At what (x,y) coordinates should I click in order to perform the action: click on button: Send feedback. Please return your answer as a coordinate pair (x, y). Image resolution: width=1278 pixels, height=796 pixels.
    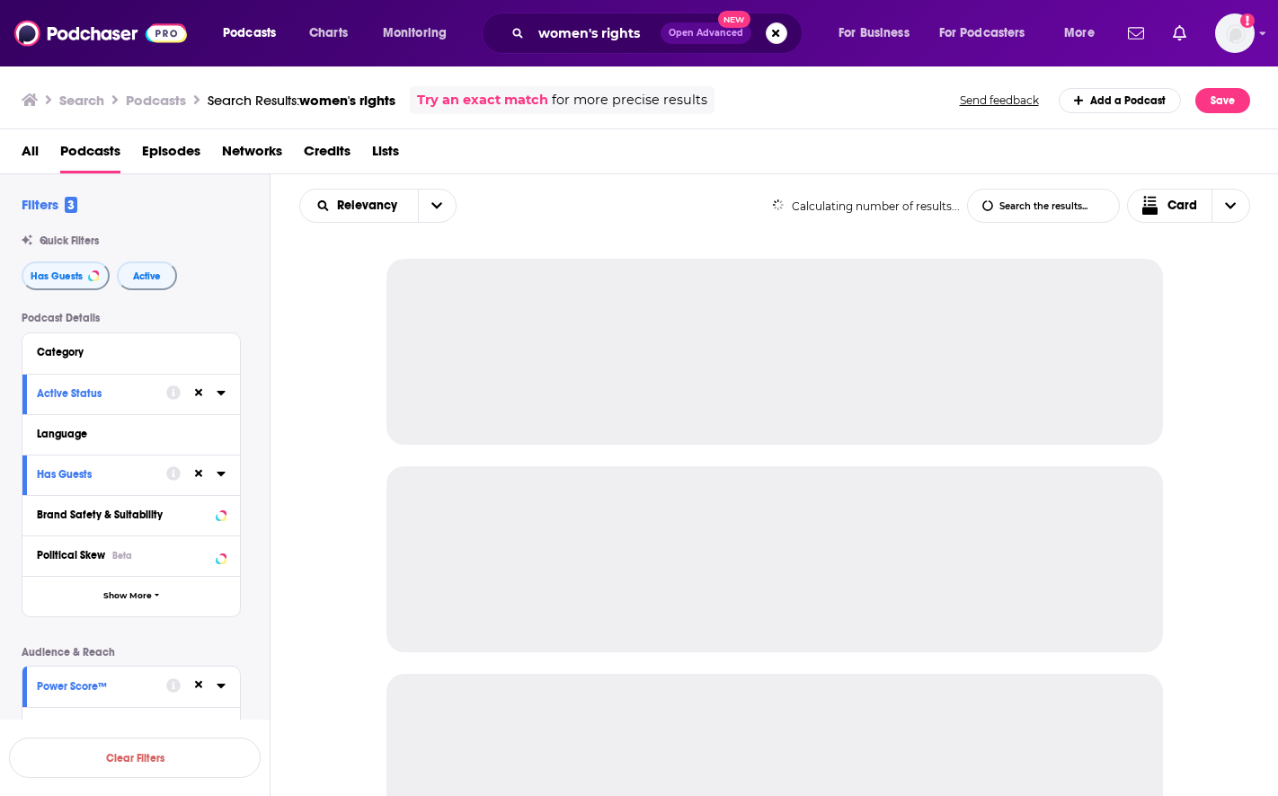
    Looking at the image, I should click on (999, 100).